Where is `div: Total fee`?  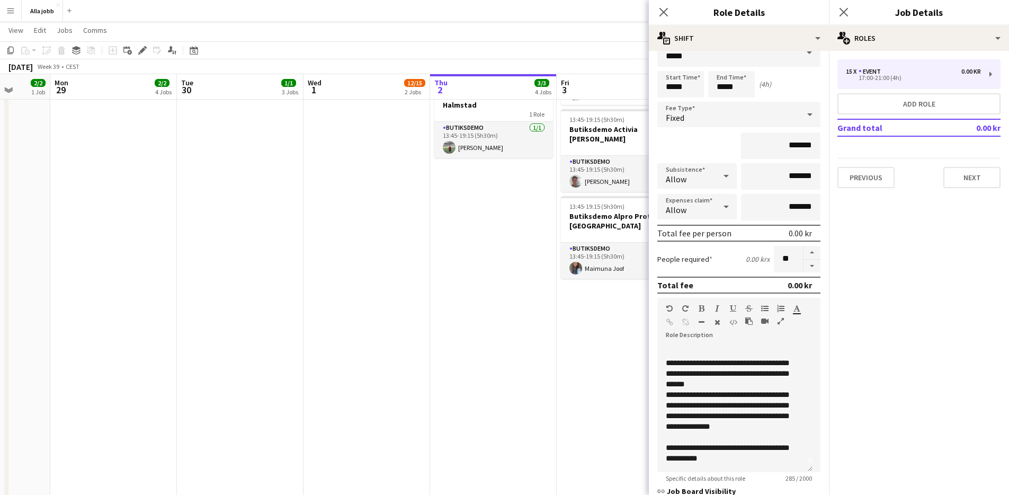
div: Total fee is located at coordinates (676, 285).